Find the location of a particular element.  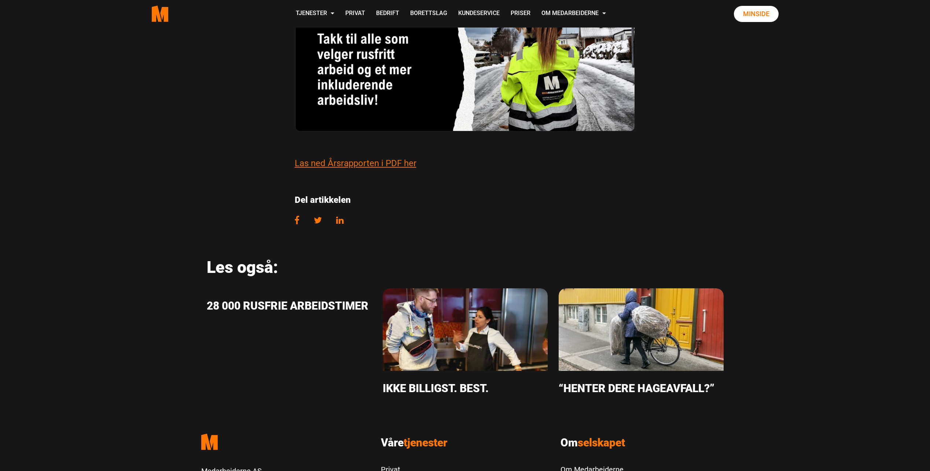

img: IMG 20200327 141409 2 is located at coordinates (641, 329).